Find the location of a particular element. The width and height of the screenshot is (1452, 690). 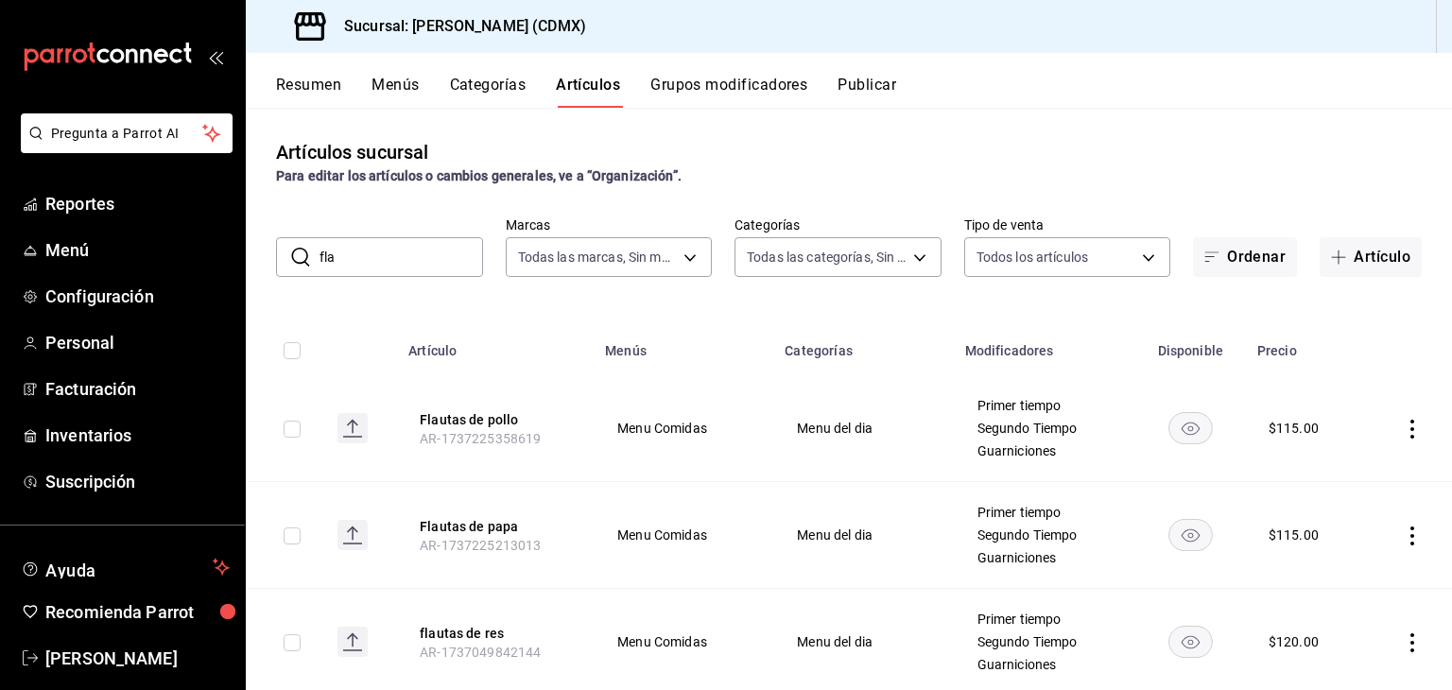

span: Todos los artículos is located at coordinates (1032, 257).